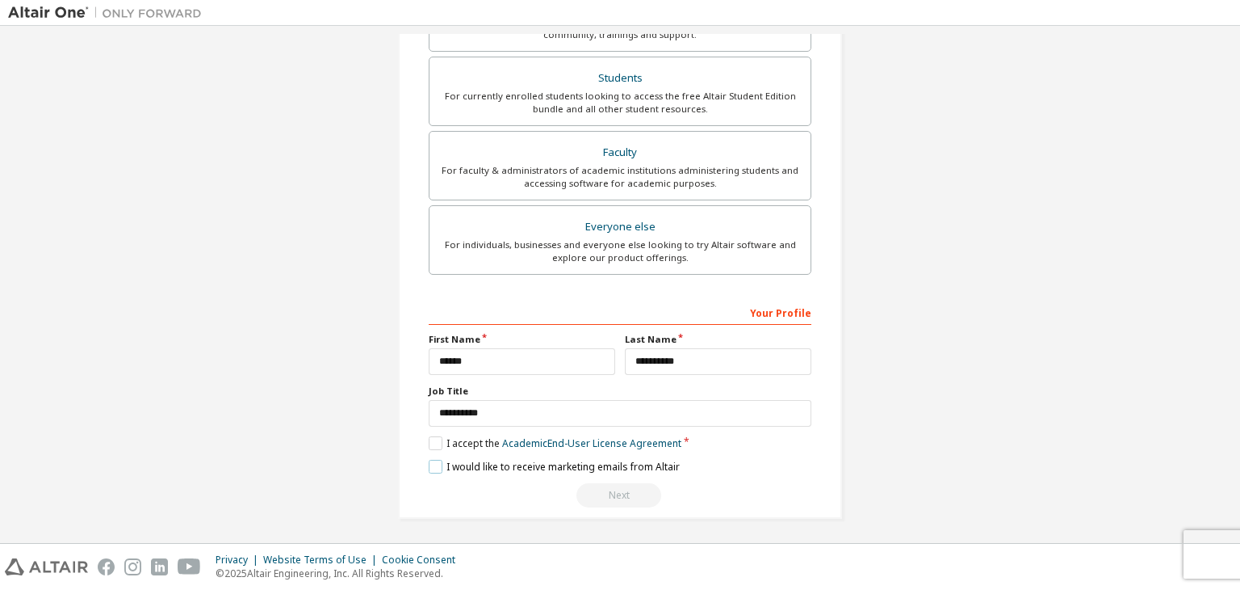  Describe the element at coordinates (46, 566) in the screenshot. I see `img: altair_logo.svg` at that location.